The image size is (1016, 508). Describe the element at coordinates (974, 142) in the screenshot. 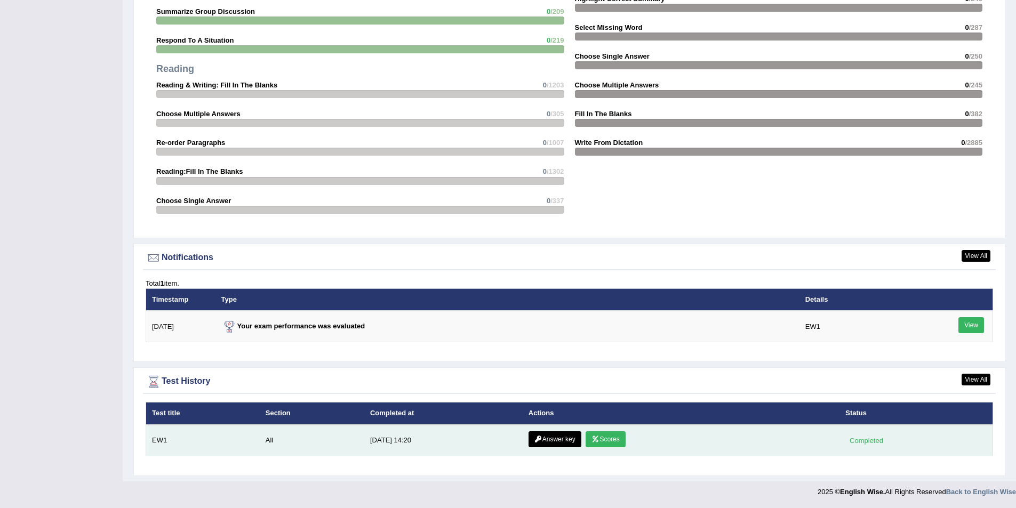

I see `span: /2885` at that location.